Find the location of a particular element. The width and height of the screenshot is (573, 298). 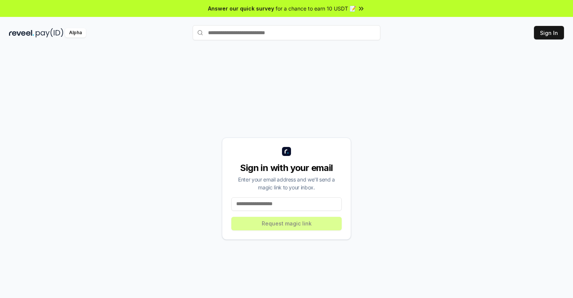

img: logo_small is located at coordinates (286, 151).